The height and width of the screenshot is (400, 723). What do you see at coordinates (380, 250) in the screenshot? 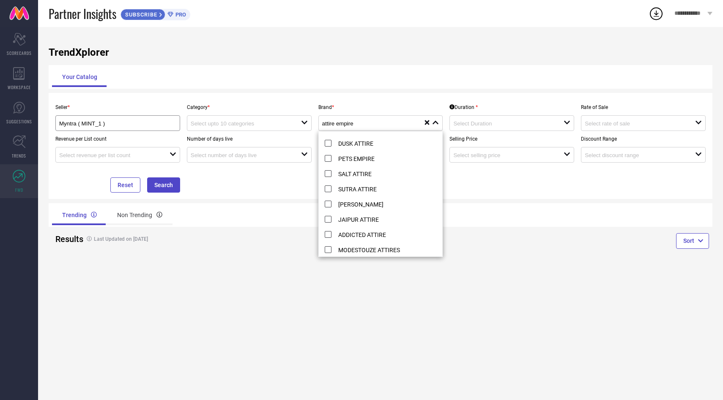
I see `li: MODESTOUZE ATTIRES` at bounding box center [380, 250].